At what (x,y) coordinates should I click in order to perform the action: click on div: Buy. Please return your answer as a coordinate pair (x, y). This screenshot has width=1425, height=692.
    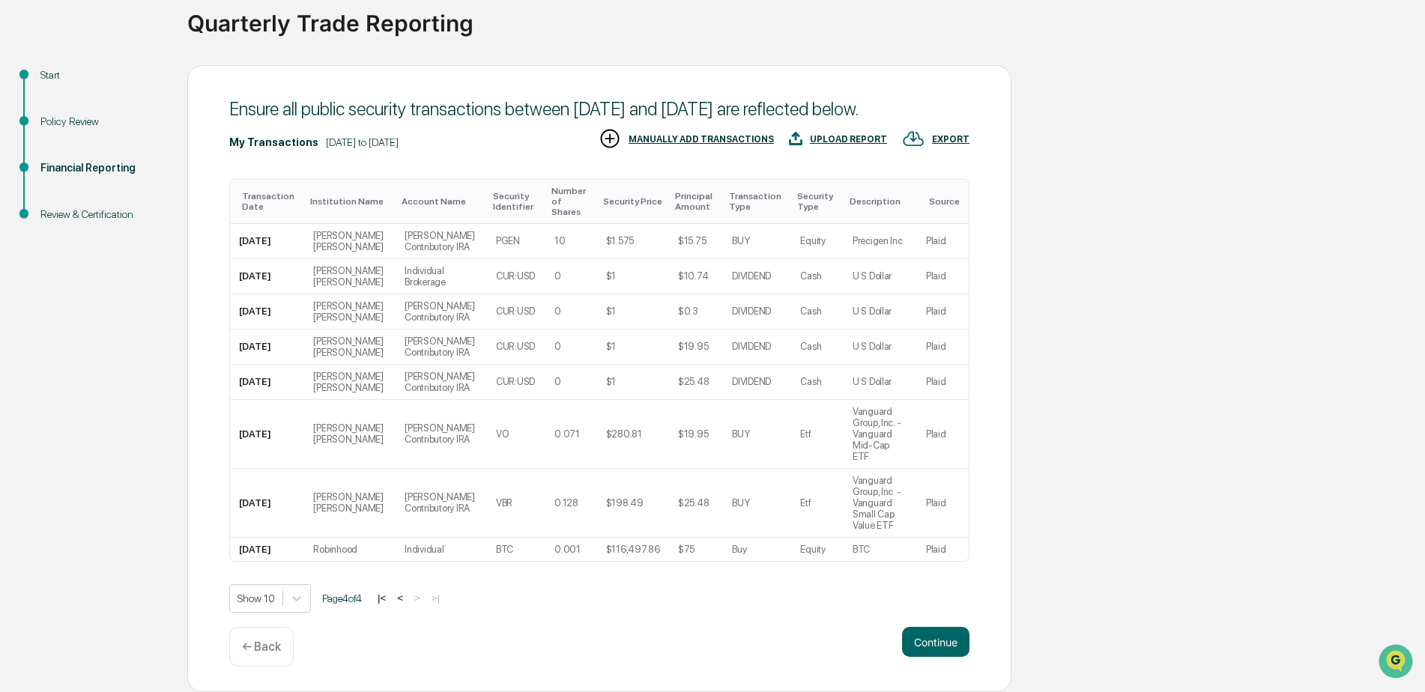
    Looking at the image, I should click on (739, 549).